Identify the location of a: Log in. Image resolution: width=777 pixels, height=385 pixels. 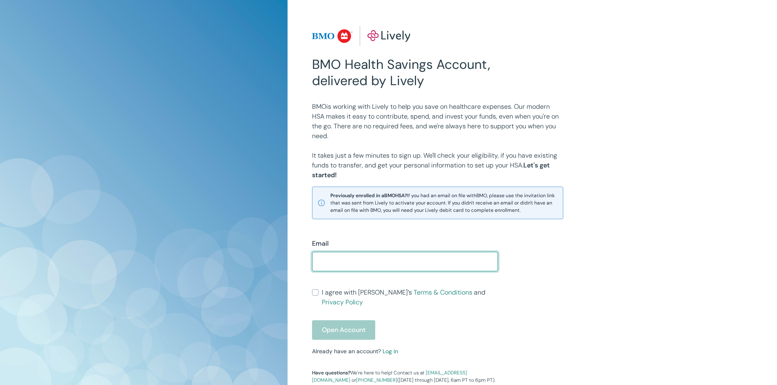
(390, 352).